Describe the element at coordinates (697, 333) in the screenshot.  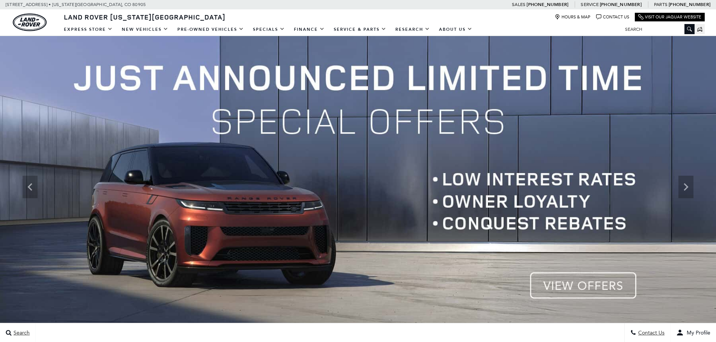
I see `span: My Profile` at that location.